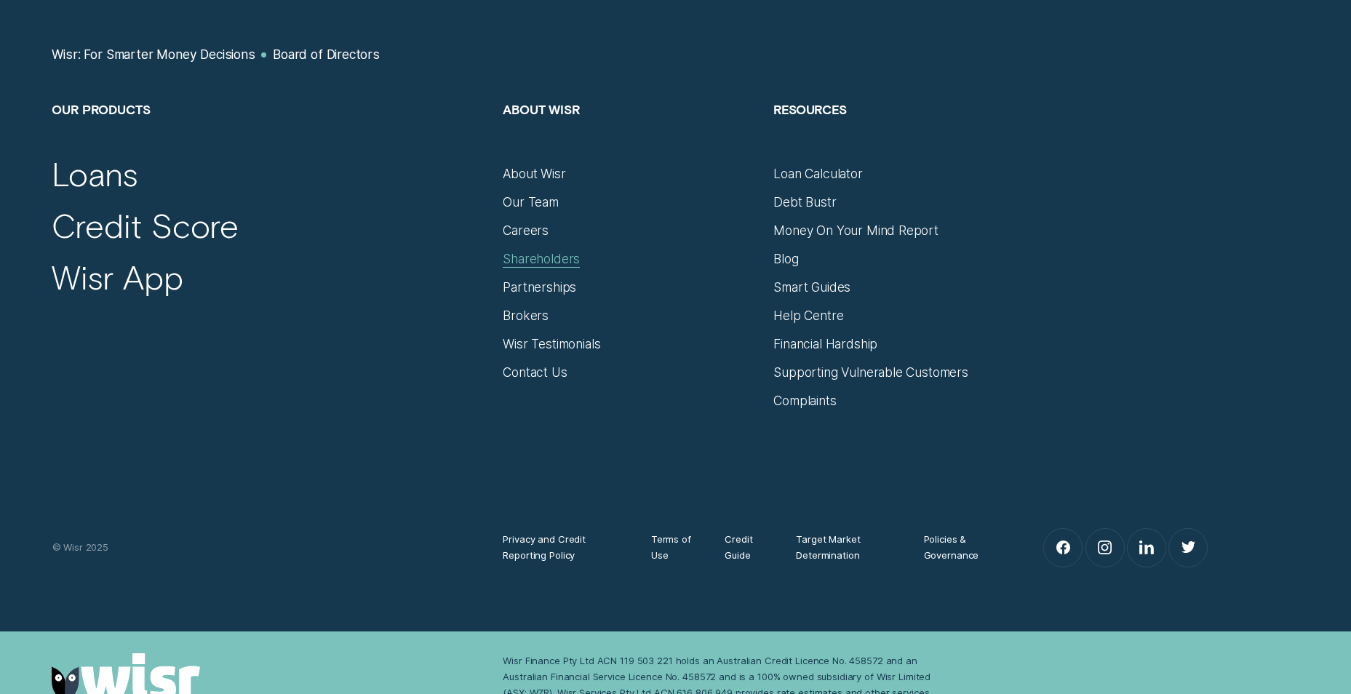  I want to click on a: Financial Hardship, so click(825, 344).